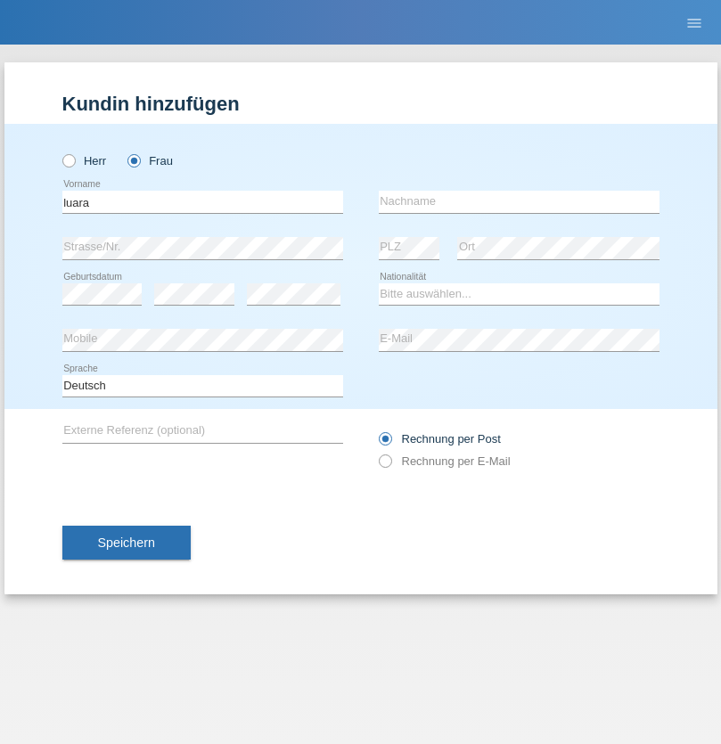 The image size is (721, 744). Describe the element at coordinates (127, 543) in the screenshot. I see `span: Speichern` at that location.